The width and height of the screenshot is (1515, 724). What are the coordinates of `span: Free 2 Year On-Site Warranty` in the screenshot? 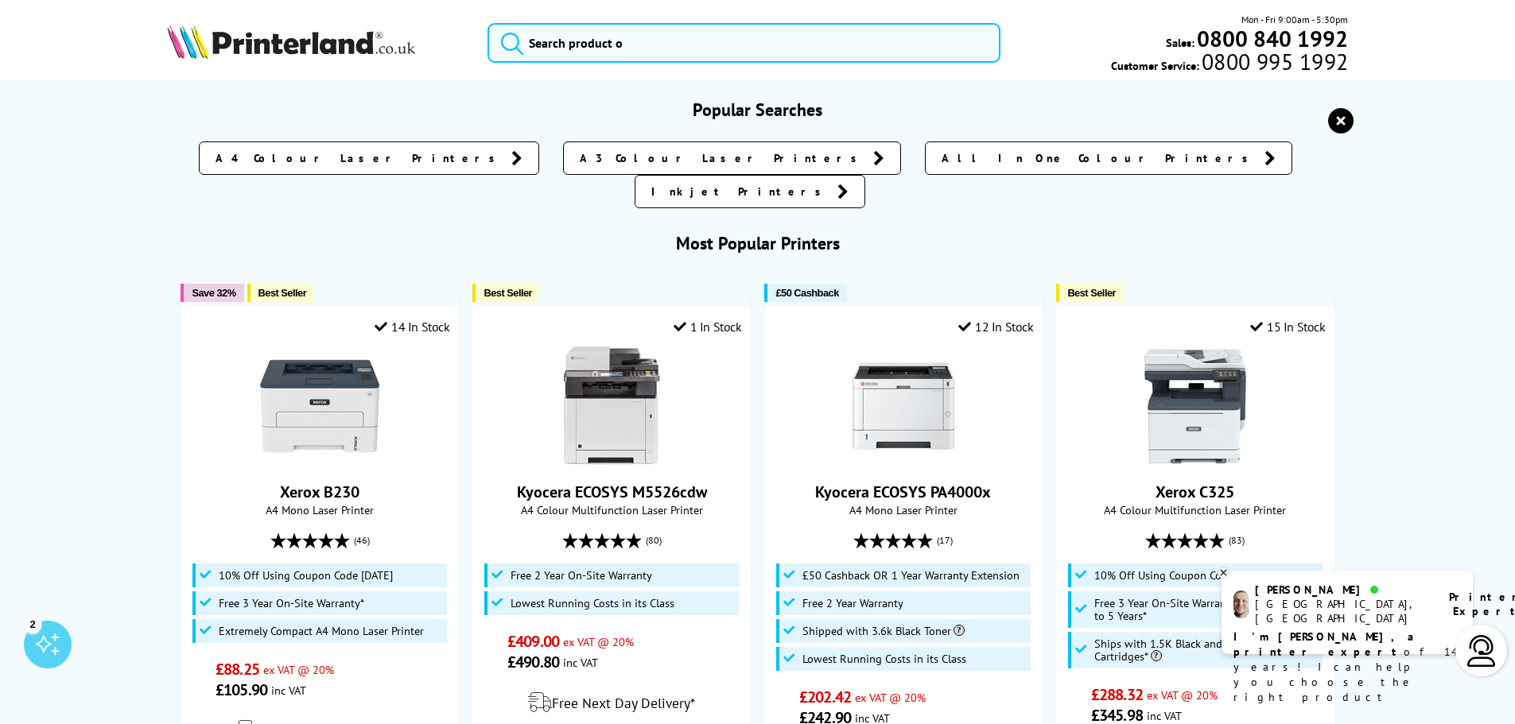 It's located at (581, 576).